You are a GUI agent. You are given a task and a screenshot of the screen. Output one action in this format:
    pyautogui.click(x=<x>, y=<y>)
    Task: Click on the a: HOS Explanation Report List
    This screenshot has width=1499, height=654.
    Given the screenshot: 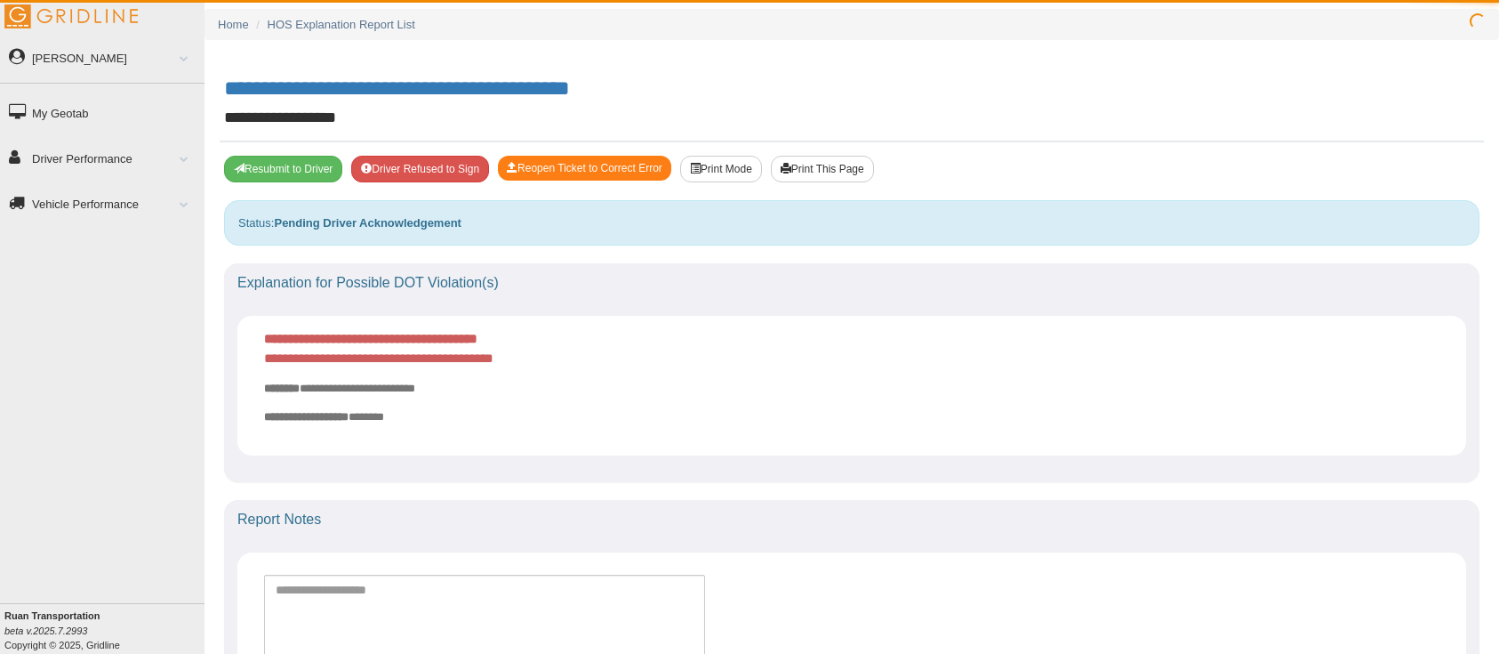 What is the action you would take?
    pyautogui.click(x=341, y=24)
    